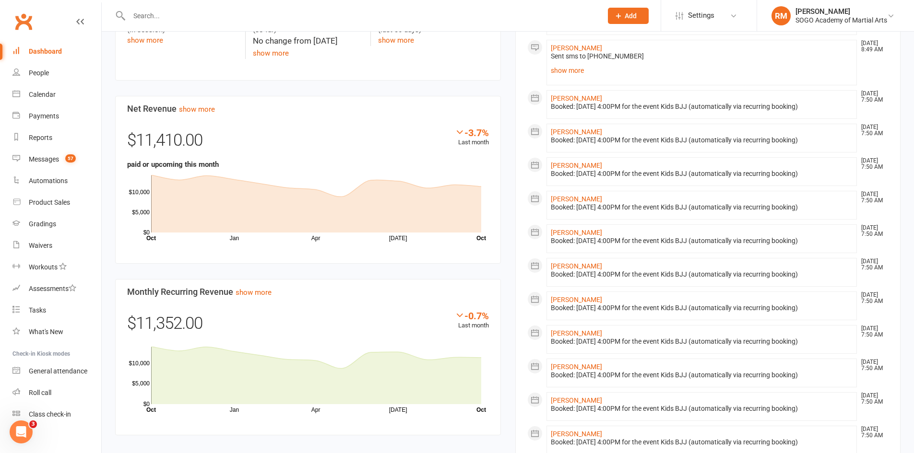 The image size is (914, 453). Describe the element at coordinates (57, 246) in the screenshot. I see `a: Waivers` at that location.